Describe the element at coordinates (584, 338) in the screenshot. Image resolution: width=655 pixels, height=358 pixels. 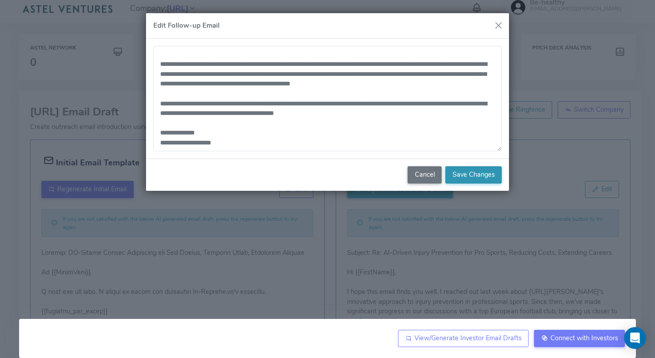
I see `span: Connect with Investors` at that location.